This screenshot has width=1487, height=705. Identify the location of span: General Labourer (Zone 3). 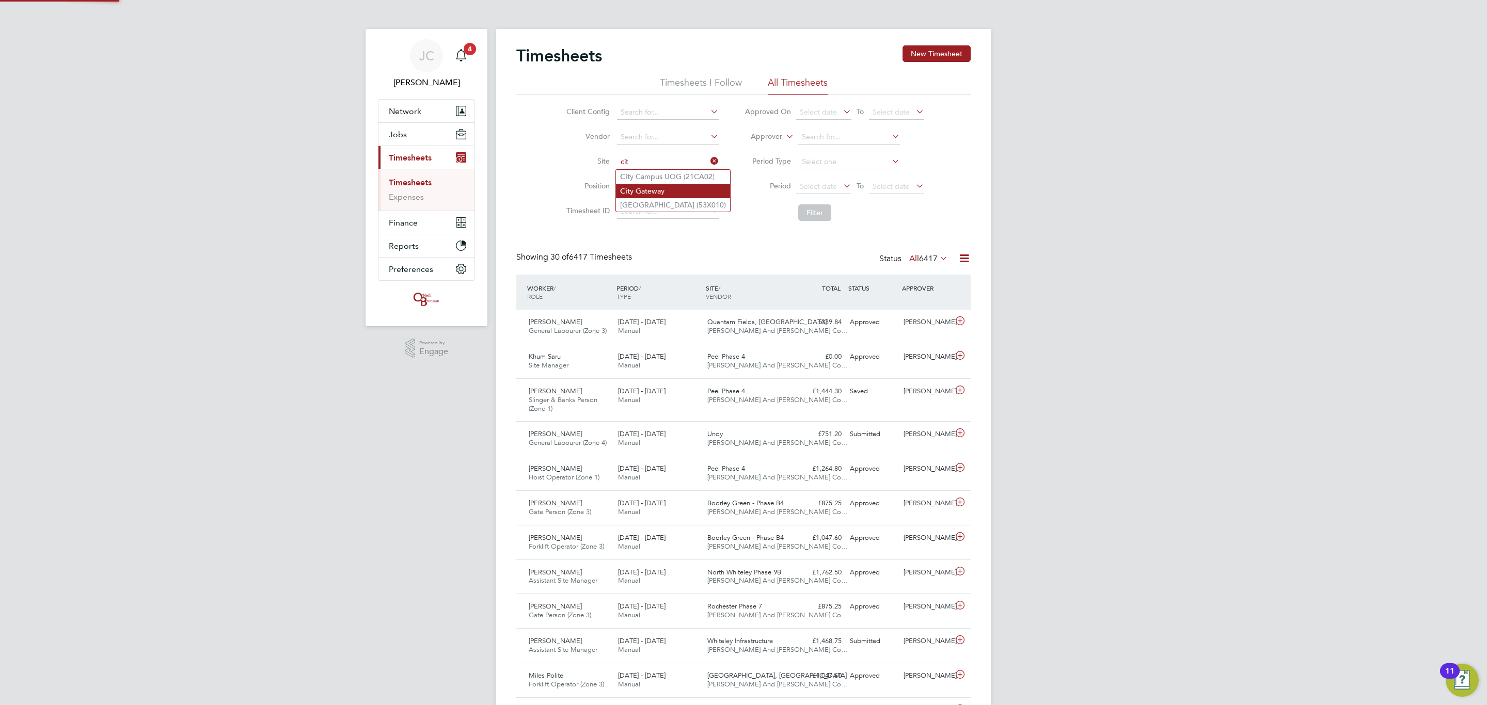
(568, 331).